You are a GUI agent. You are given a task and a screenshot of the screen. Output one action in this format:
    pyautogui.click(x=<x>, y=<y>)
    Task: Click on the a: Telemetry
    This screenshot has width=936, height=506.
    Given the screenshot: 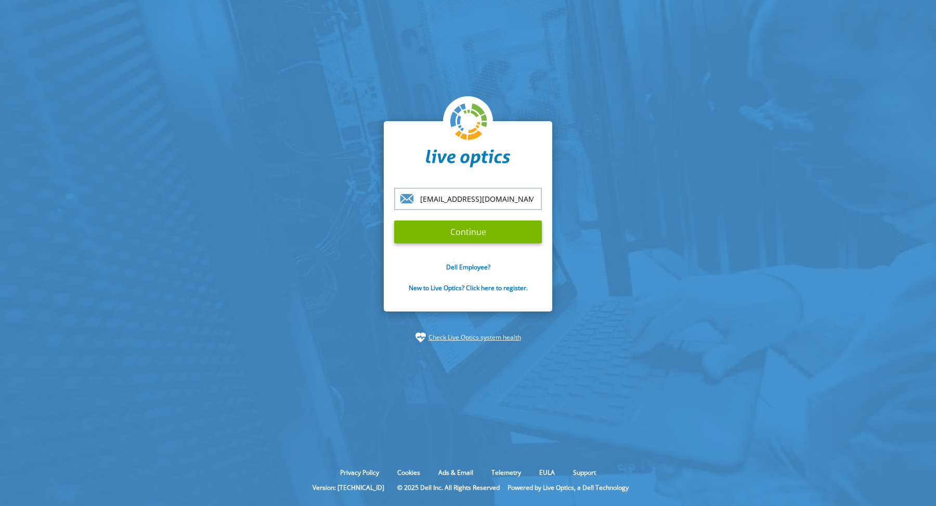 What is the action you would take?
    pyautogui.click(x=506, y=472)
    